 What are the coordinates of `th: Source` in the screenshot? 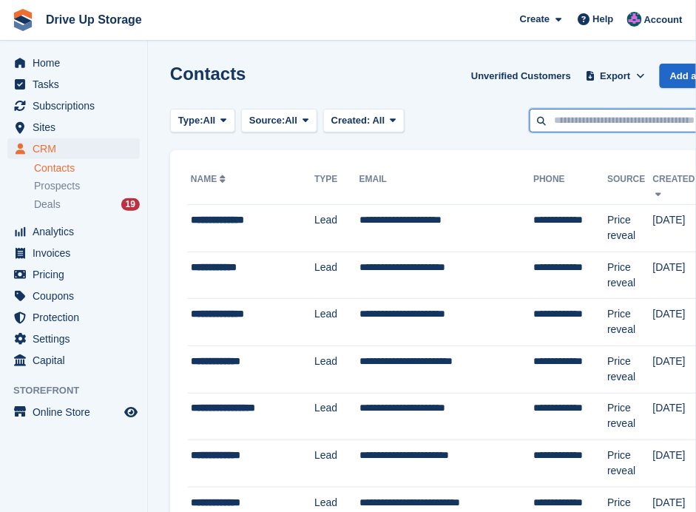 It's located at (630, 187).